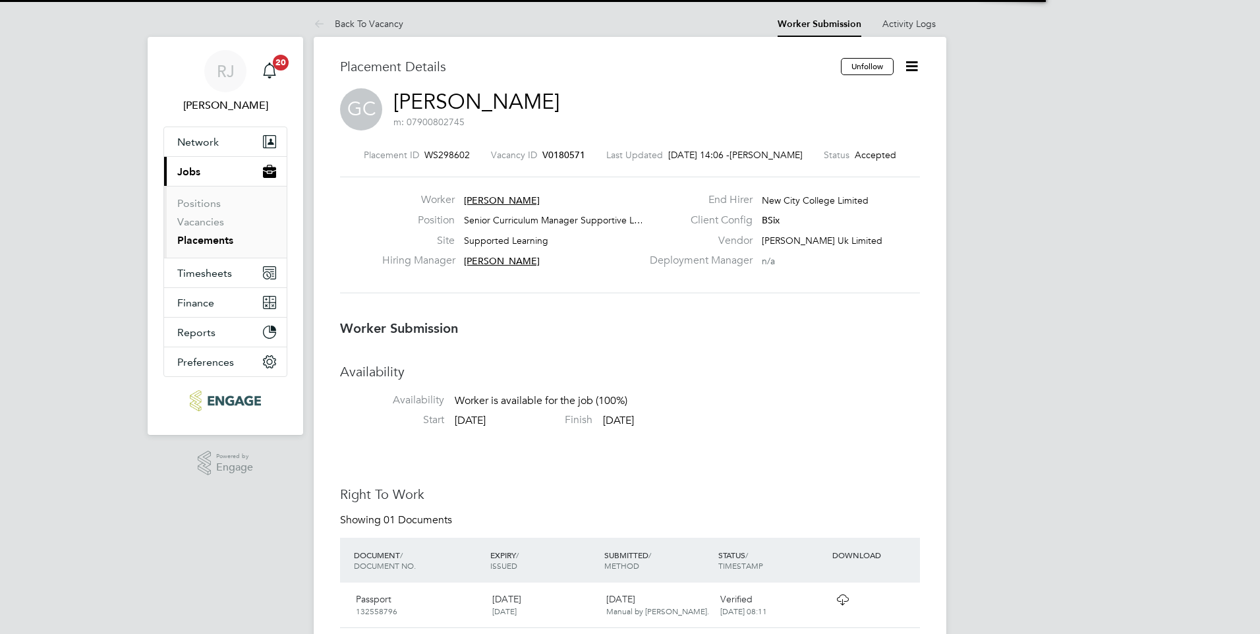  I want to click on label: Hiring Manager, so click(418, 260).